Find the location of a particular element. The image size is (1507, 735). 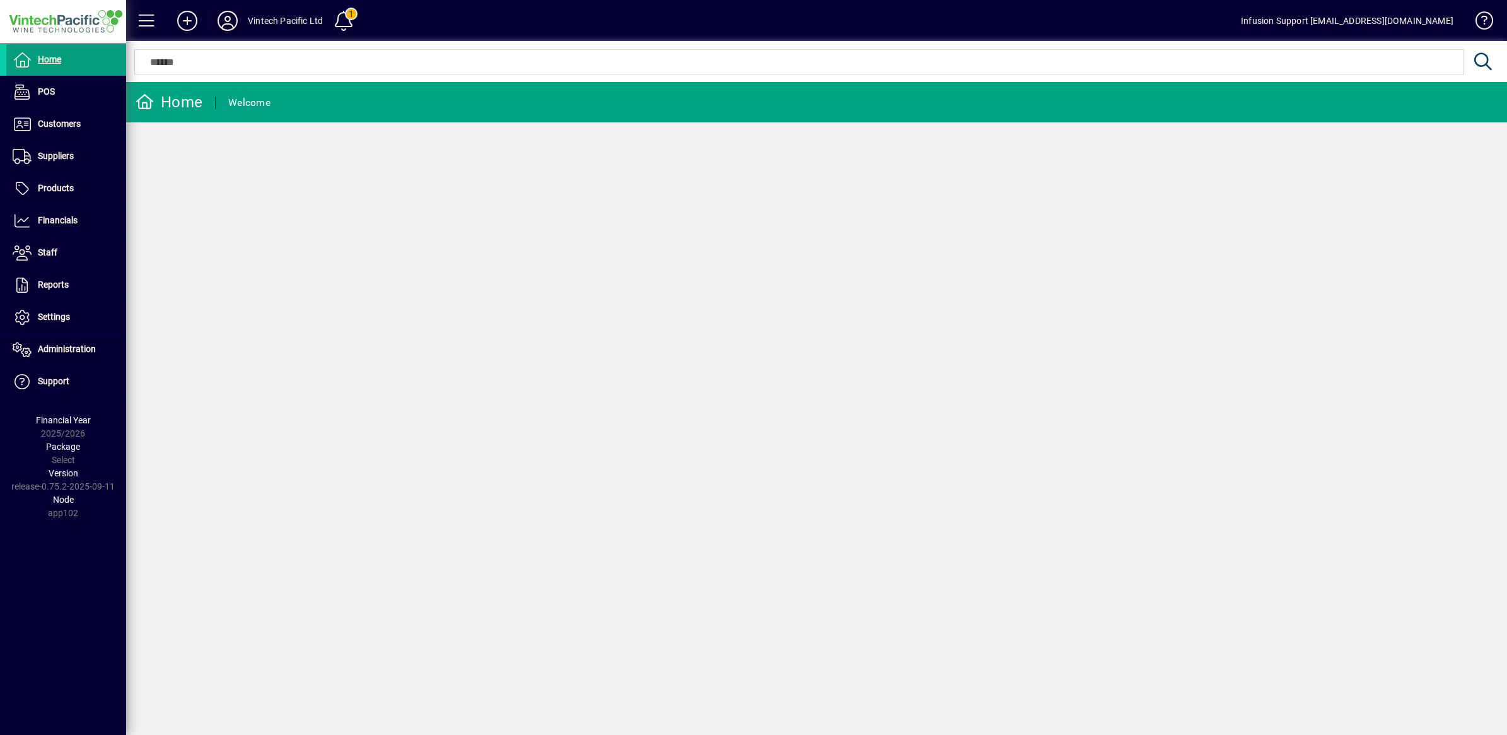

a: Administration is located at coordinates (66, 349).